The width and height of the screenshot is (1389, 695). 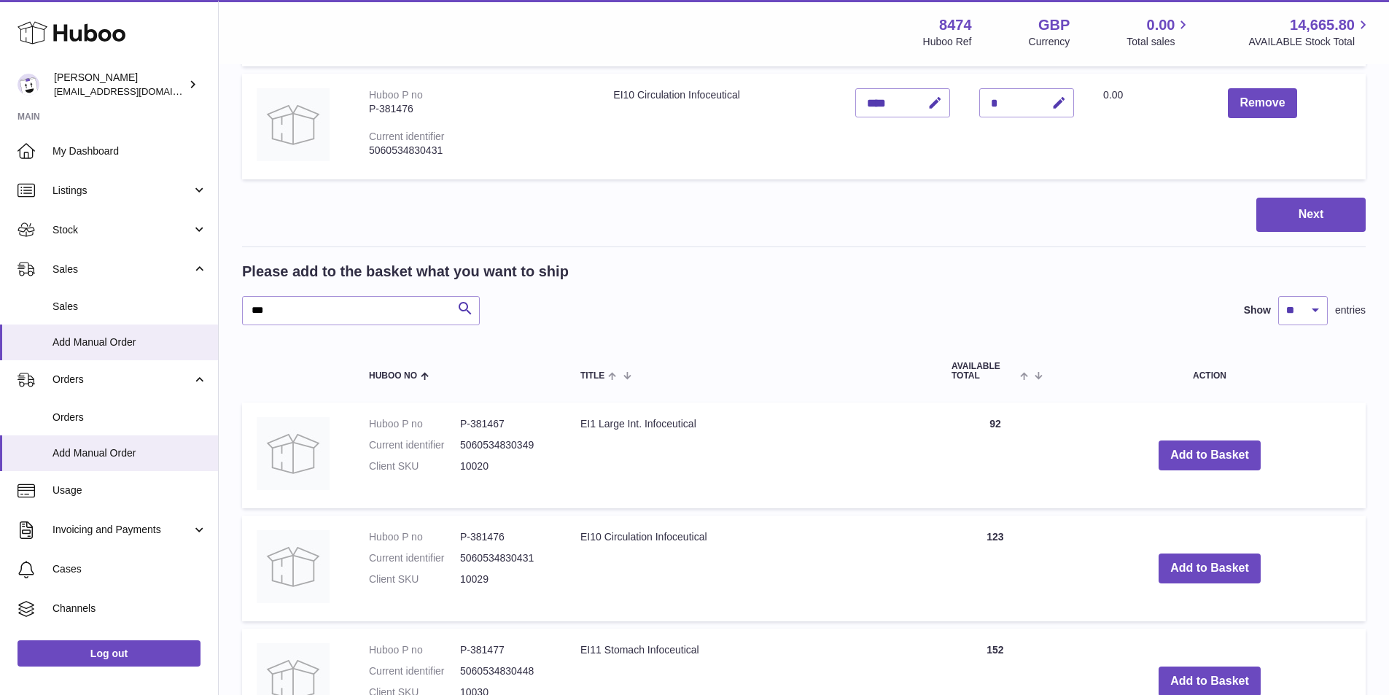 What do you see at coordinates (130, 490) in the screenshot?
I see `span: Usage` at bounding box center [130, 490].